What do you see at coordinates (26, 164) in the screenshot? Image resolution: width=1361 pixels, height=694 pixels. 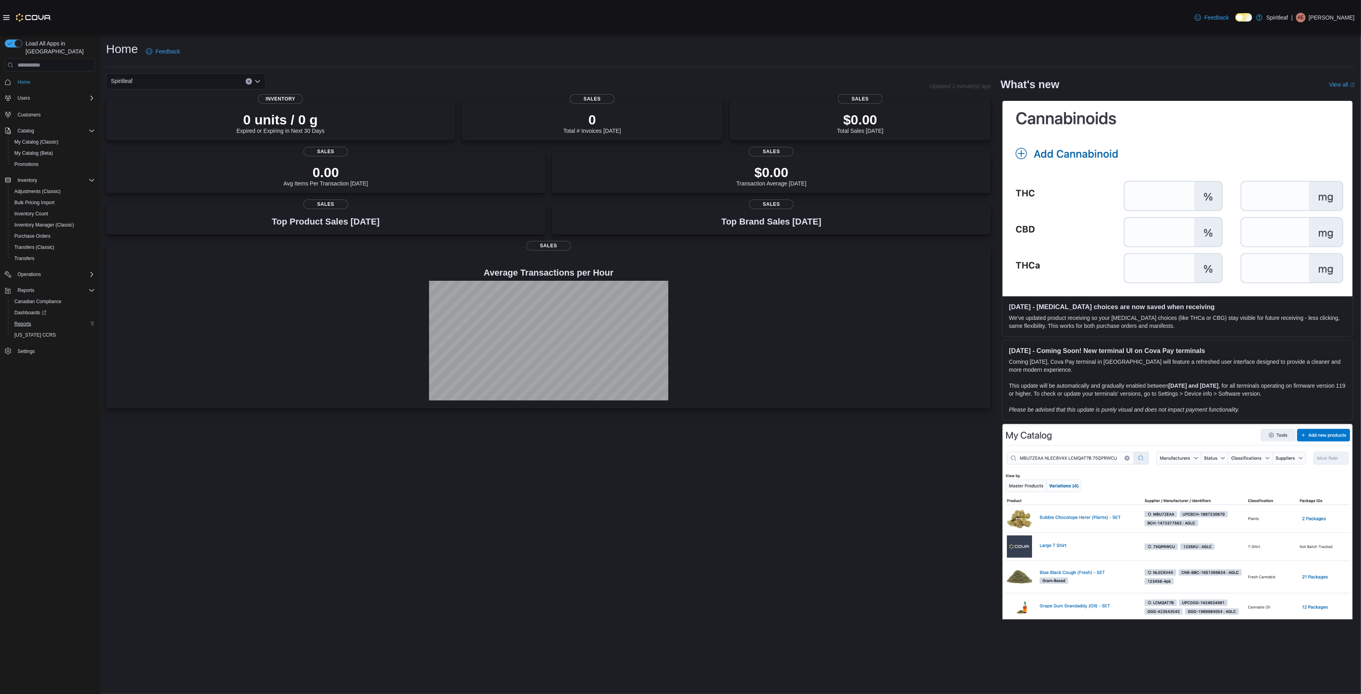 I see `a: Promotions` at bounding box center [26, 164].